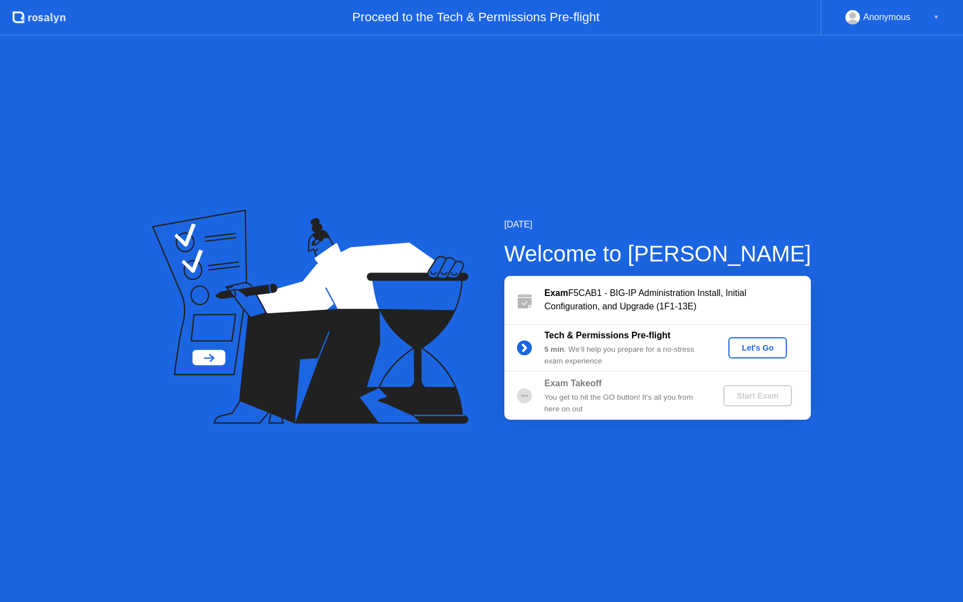  Describe the element at coordinates (608, 335) in the screenshot. I see `b: Tech & Permissions Pre-flight` at that location.